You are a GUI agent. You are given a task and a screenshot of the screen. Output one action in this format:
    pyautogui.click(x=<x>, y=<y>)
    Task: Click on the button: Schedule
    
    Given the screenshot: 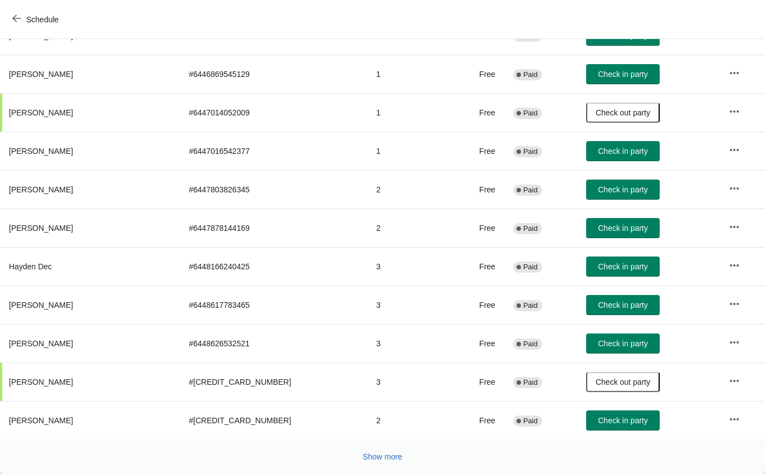 What is the action you would take?
    pyautogui.click(x=36, y=20)
    